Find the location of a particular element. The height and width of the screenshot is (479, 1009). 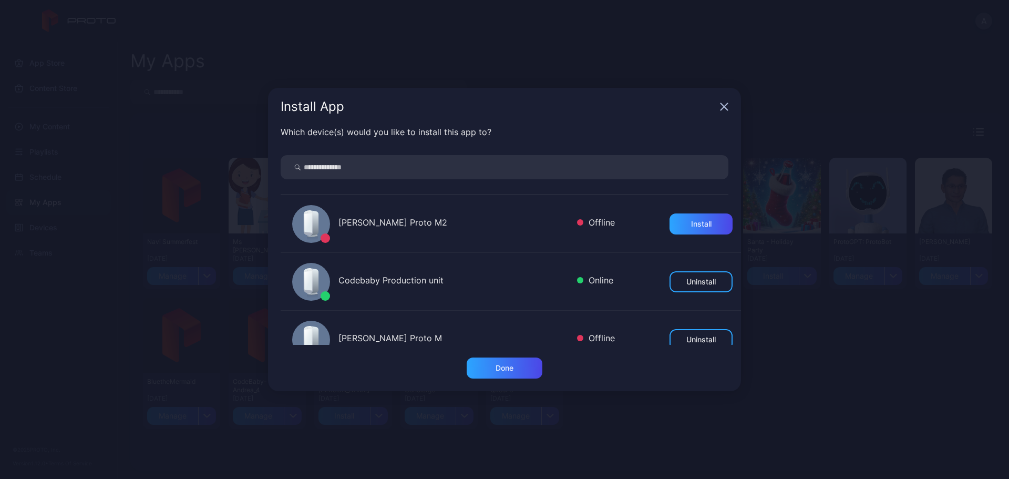

div: Install is located at coordinates (701, 224).